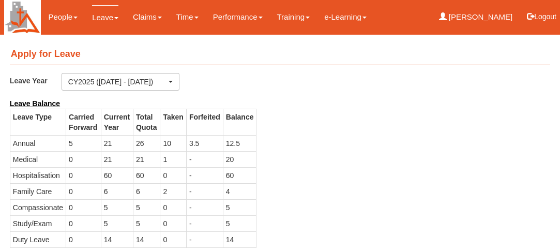 The width and height of the screenshot is (560, 250). What do you see at coordinates (204, 122) in the screenshot?
I see `th: Forfeited` at bounding box center [204, 122].